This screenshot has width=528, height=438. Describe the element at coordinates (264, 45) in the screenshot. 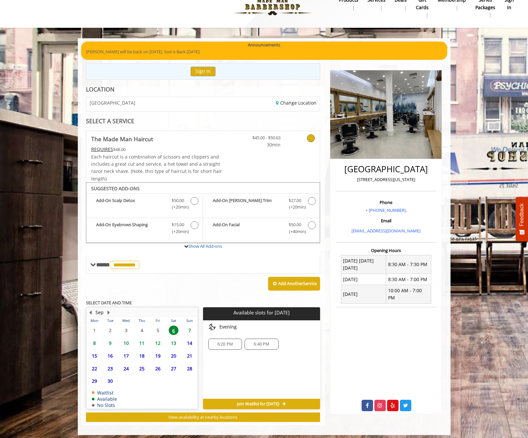

I see `b: Announcements` at that location.